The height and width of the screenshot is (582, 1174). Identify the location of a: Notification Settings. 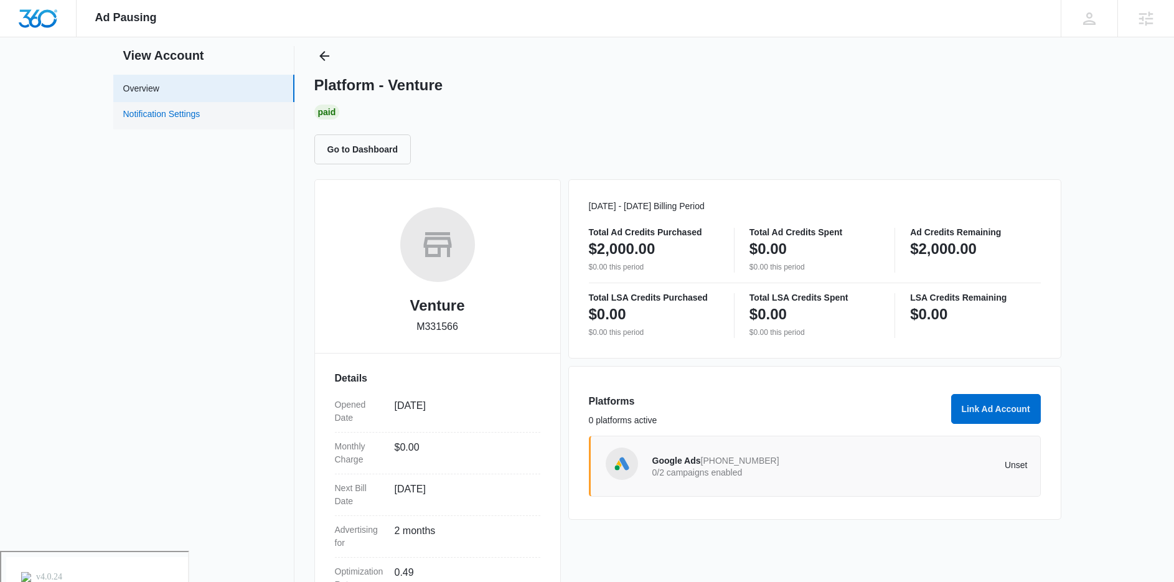
(162, 116).